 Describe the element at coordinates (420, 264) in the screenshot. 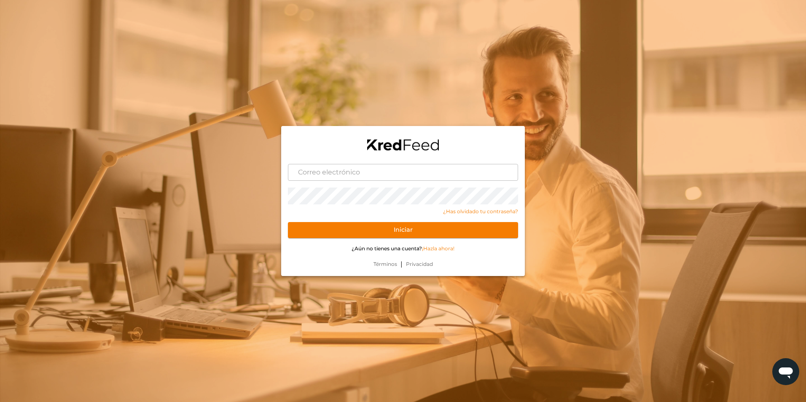

I see `a: Privacidad` at that location.